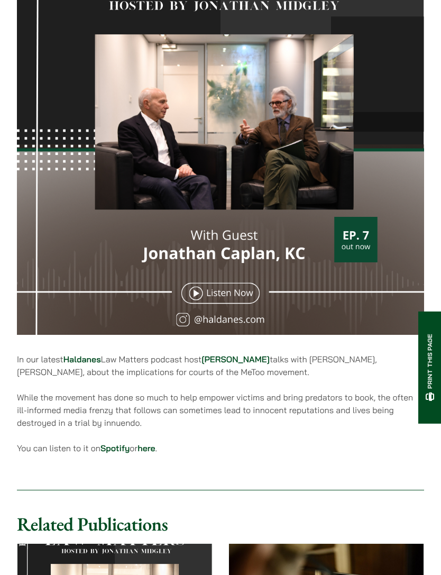 This screenshot has height=575, width=441. Describe the element at coordinates (221, 410) in the screenshot. I see `p: While the movement has done so much to help empower victims and bring predators to book, the ofte...` at that location.